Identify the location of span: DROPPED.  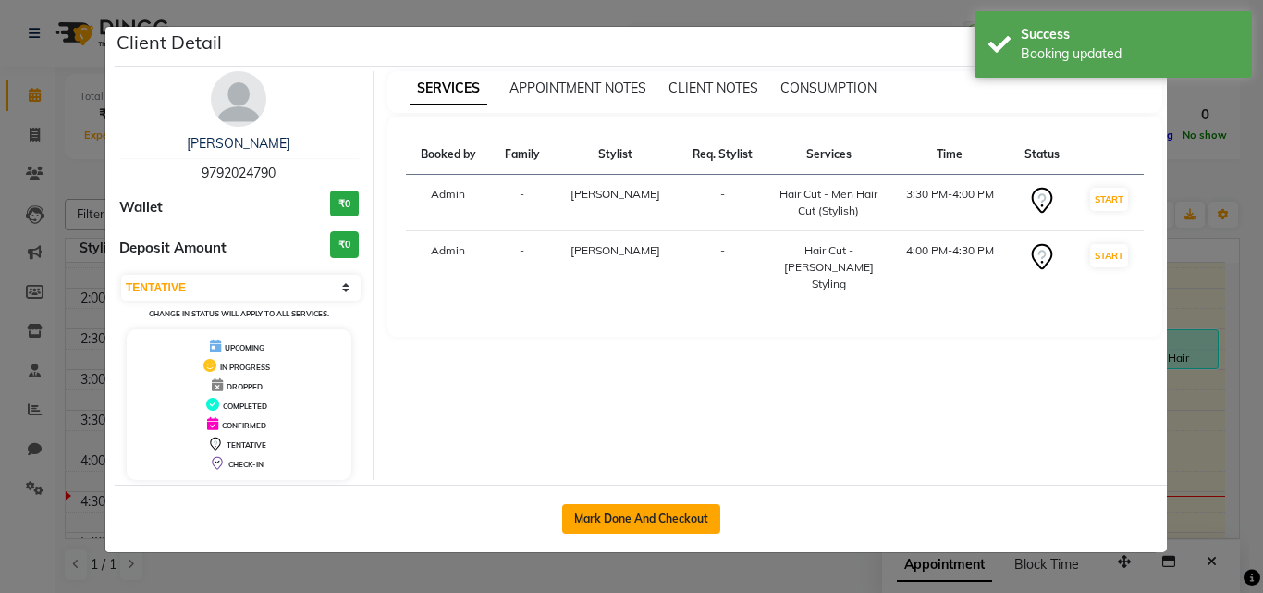
(244, 386).